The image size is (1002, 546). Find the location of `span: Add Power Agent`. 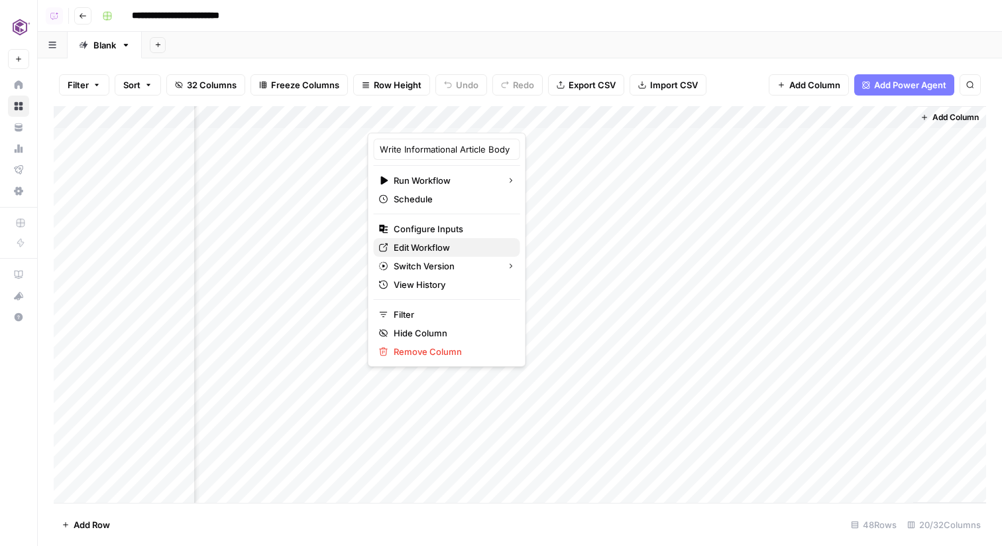

span: Add Power Agent is located at coordinates (910, 85).